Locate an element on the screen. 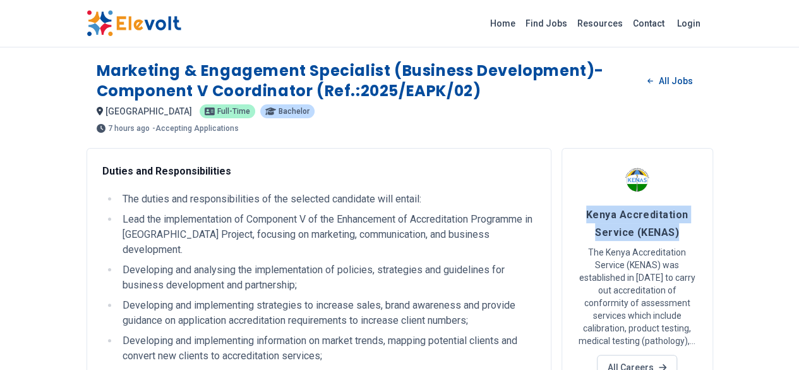 This screenshot has height=370, width=799. li: Developing and analysing the implementation of policies, strategies and guidelines for business d... is located at coordinates (327, 277).